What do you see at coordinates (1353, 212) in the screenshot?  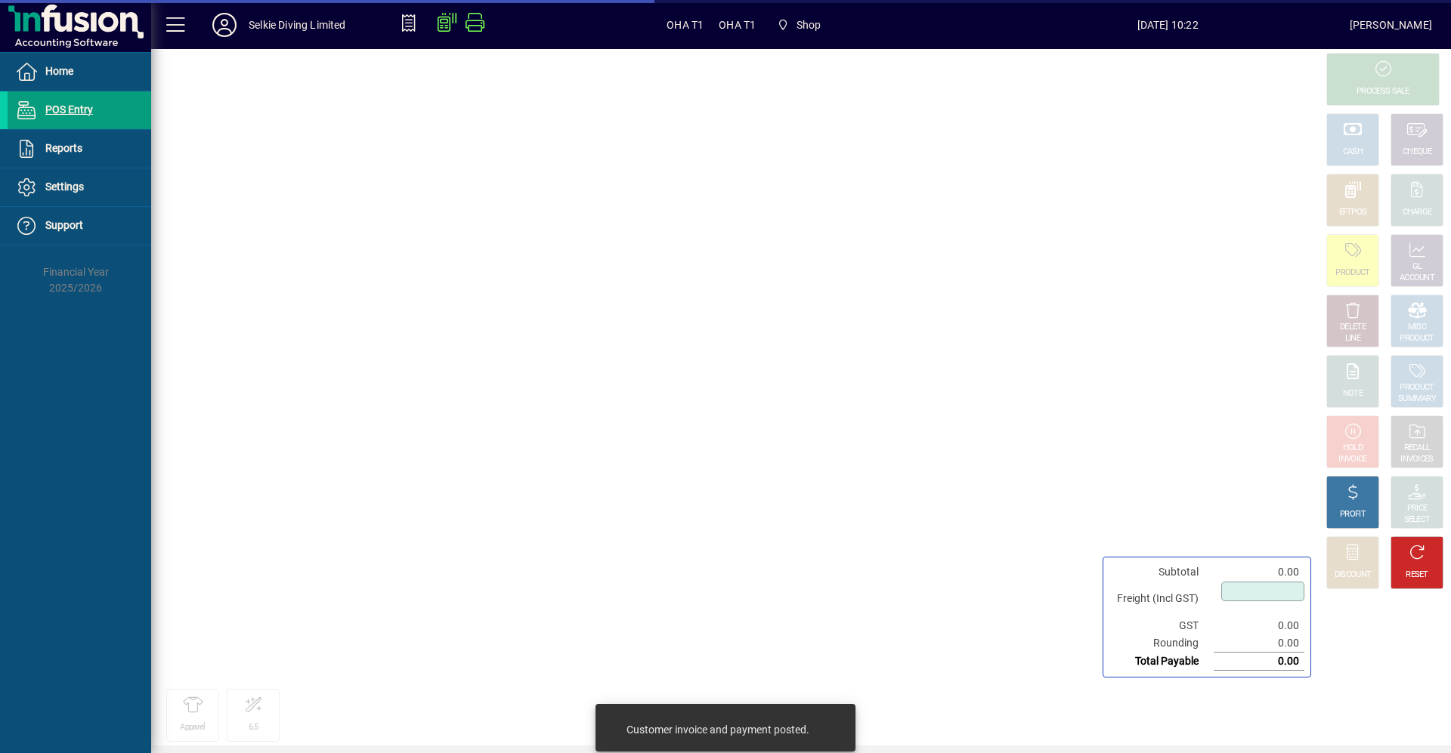 I see `div: EFTPOS` at bounding box center [1353, 212].